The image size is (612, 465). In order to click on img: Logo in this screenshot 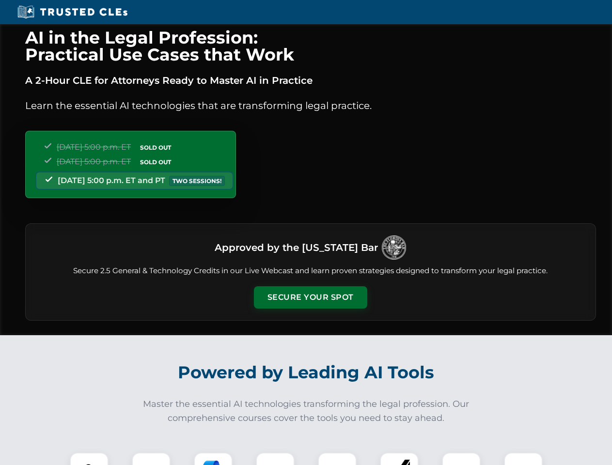, I will do `click(394, 247)`.